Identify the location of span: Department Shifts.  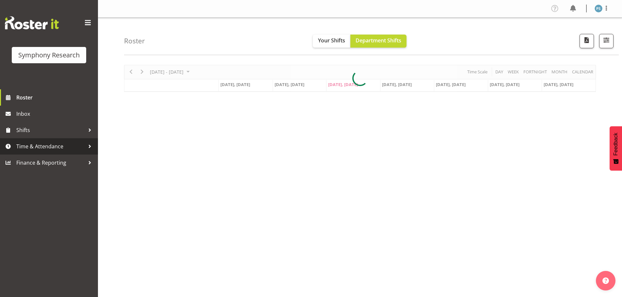
(378, 40).